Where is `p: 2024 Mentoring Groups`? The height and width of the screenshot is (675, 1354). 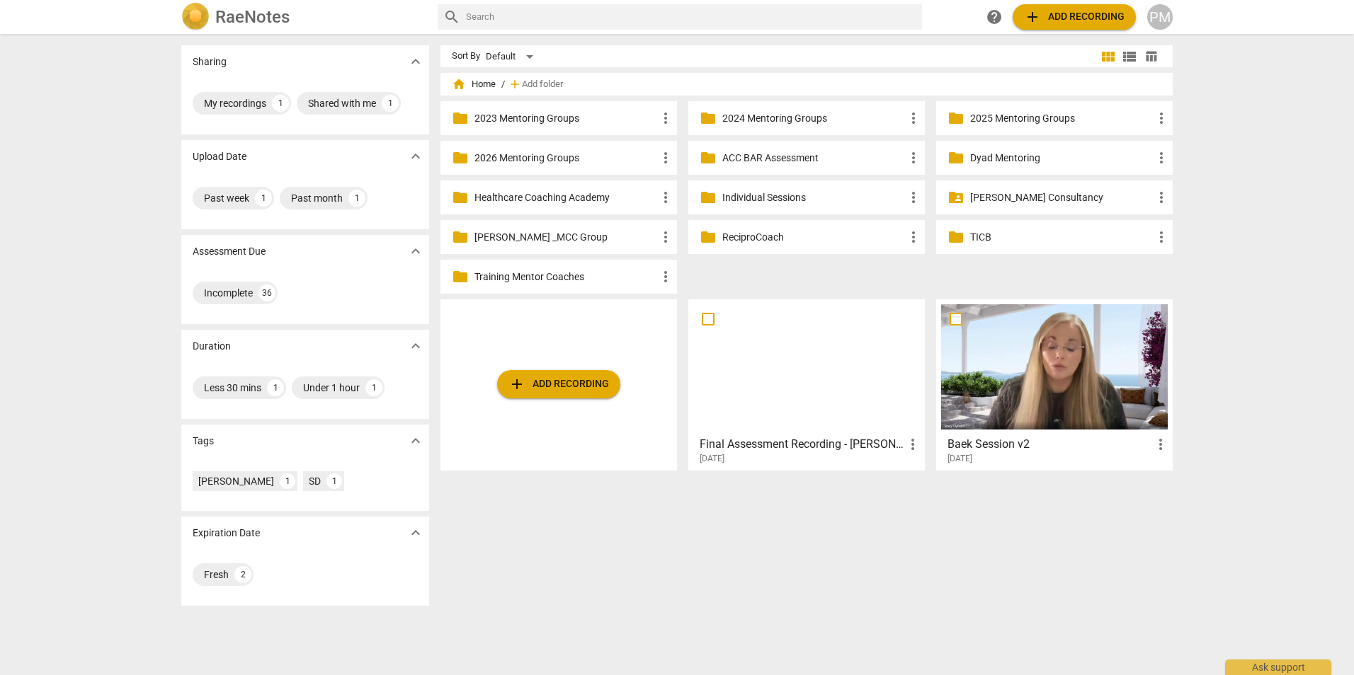
p: 2024 Mentoring Groups is located at coordinates (813, 118).